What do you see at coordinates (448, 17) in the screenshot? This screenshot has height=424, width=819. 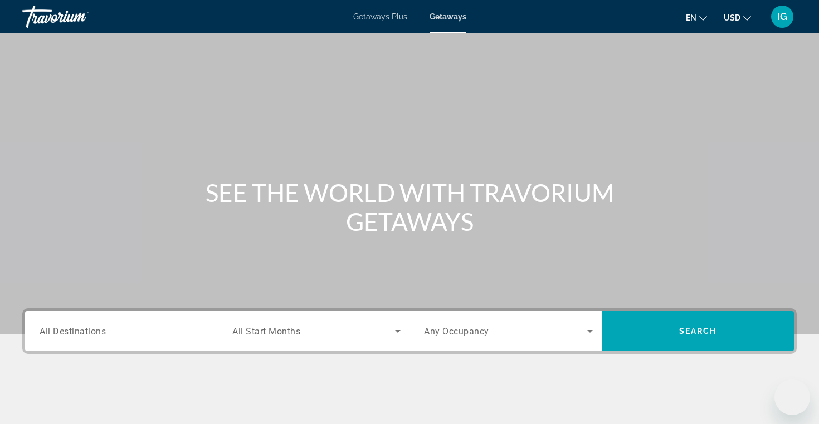 I see `a: Getaways` at bounding box center [448, 17].